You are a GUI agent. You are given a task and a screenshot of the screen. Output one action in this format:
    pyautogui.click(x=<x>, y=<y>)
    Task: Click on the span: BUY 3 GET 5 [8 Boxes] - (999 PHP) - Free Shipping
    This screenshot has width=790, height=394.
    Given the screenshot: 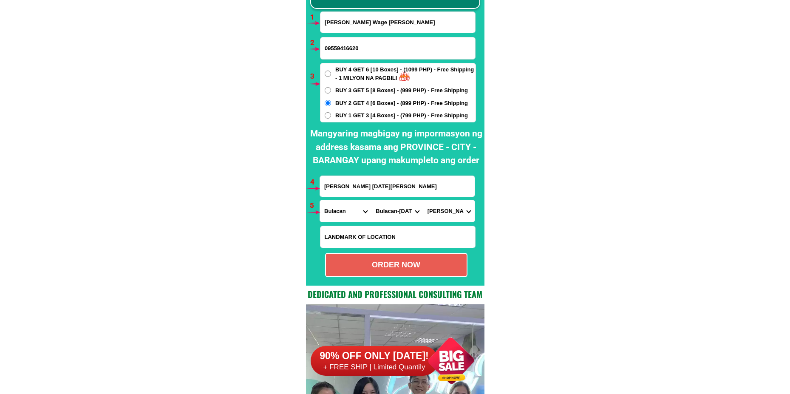 What is the action you would take?
    pyautogui.click(x=402, y=91)
    